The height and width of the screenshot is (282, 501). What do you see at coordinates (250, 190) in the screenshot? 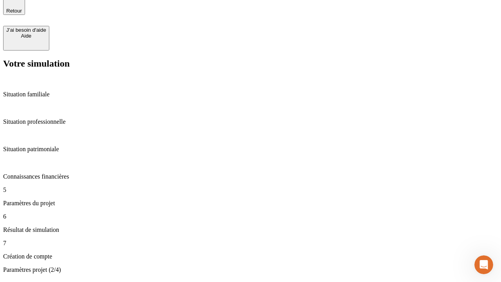
I see `p: 5` at bounding box center [250, 190].